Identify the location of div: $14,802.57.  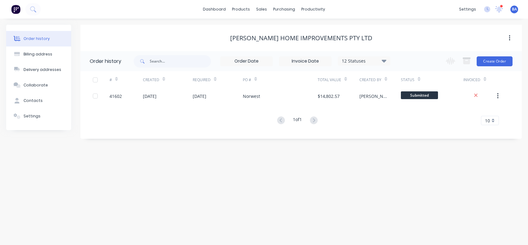
(328, 96).